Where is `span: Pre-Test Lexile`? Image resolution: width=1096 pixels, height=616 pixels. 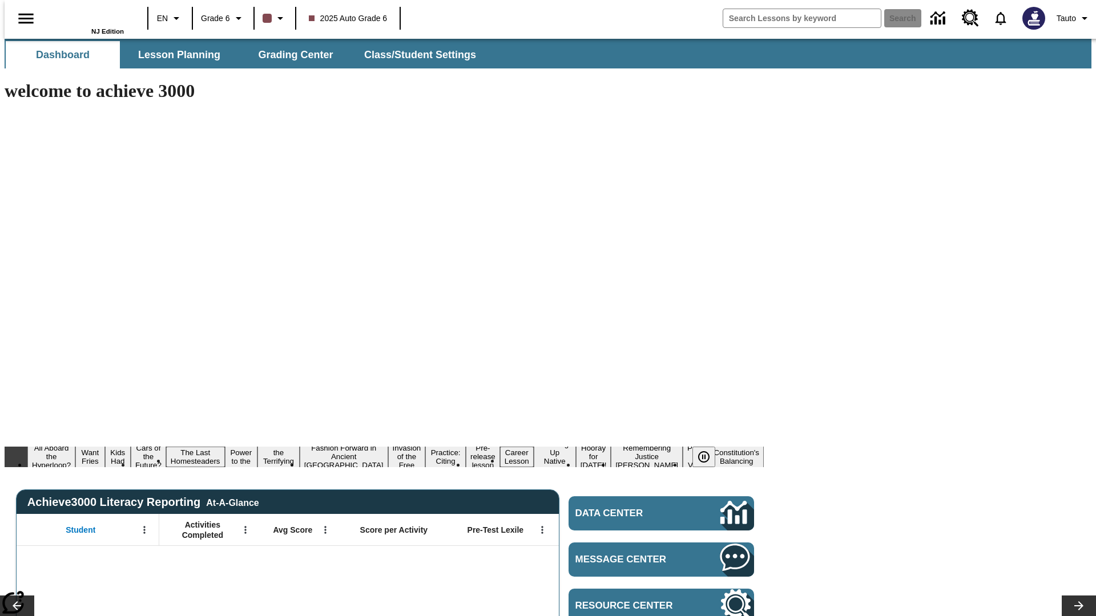 span: Pre-Test Lexile is located at coordinates (495, 530).